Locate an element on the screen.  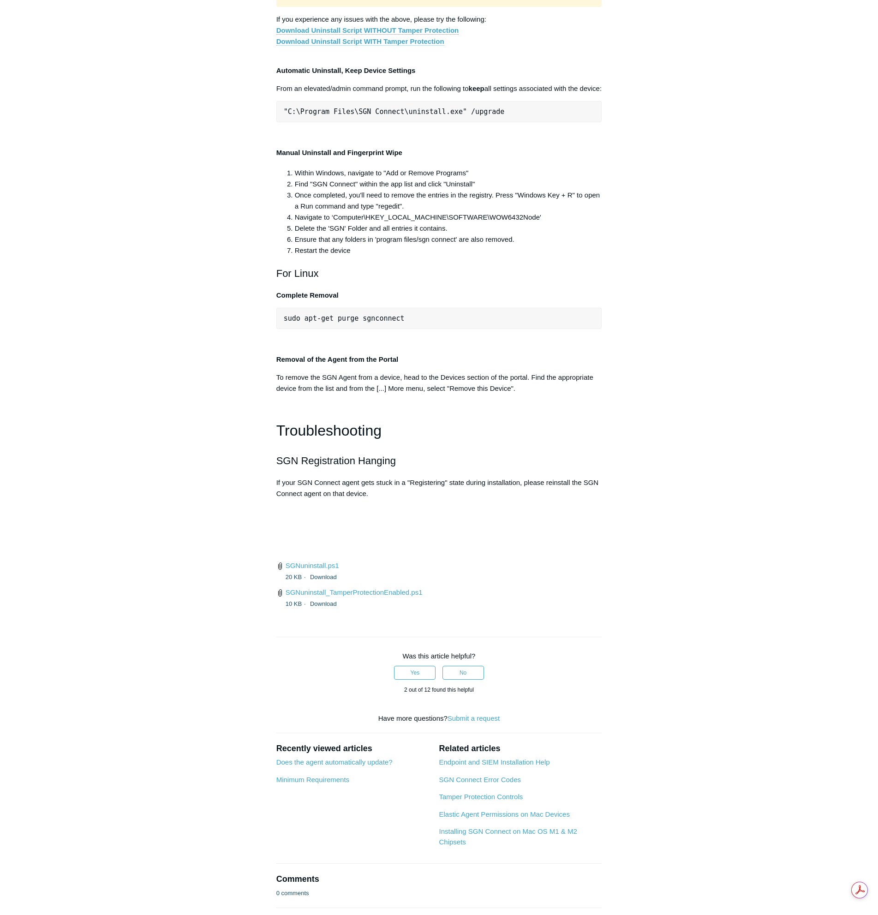
span: If your SGN Connect agent gets stuck in a "Registering" state during installation, please reinsta... is located at coordinates (437, 488).